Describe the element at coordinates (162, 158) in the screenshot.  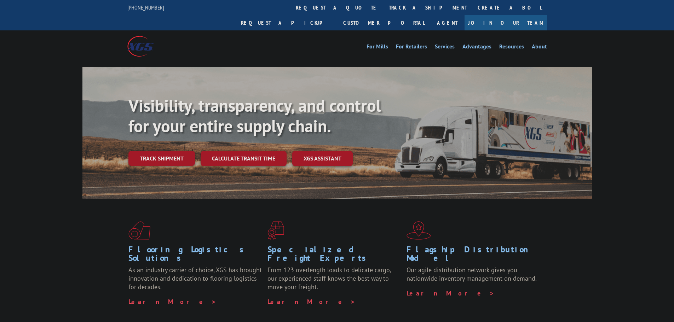
I see `a: Track shipment` at that location.